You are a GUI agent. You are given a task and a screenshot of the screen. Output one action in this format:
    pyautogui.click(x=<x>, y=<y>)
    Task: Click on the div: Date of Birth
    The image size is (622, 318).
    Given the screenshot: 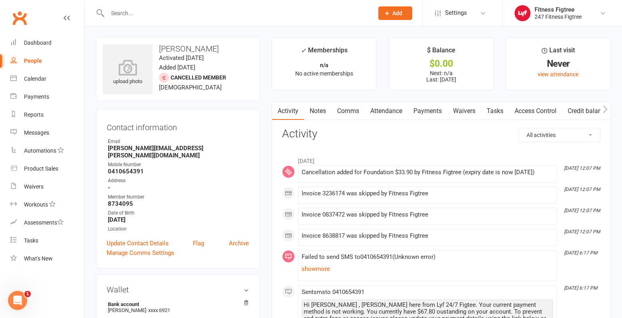 What is the action you would take?
    pyautogui.click(x=178, y=213)
    